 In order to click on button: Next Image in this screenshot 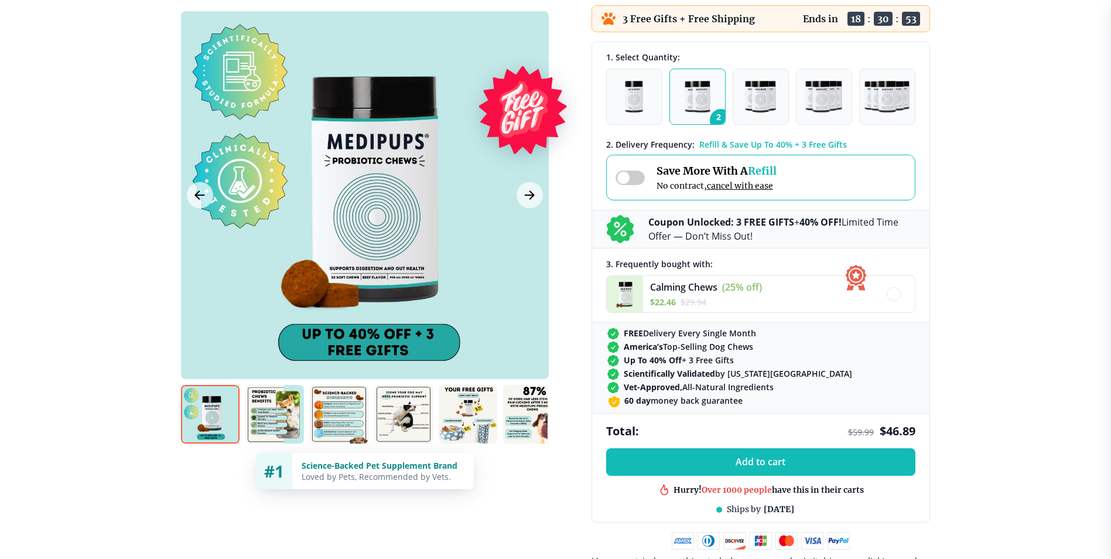, I will do `click(529, 195)`.